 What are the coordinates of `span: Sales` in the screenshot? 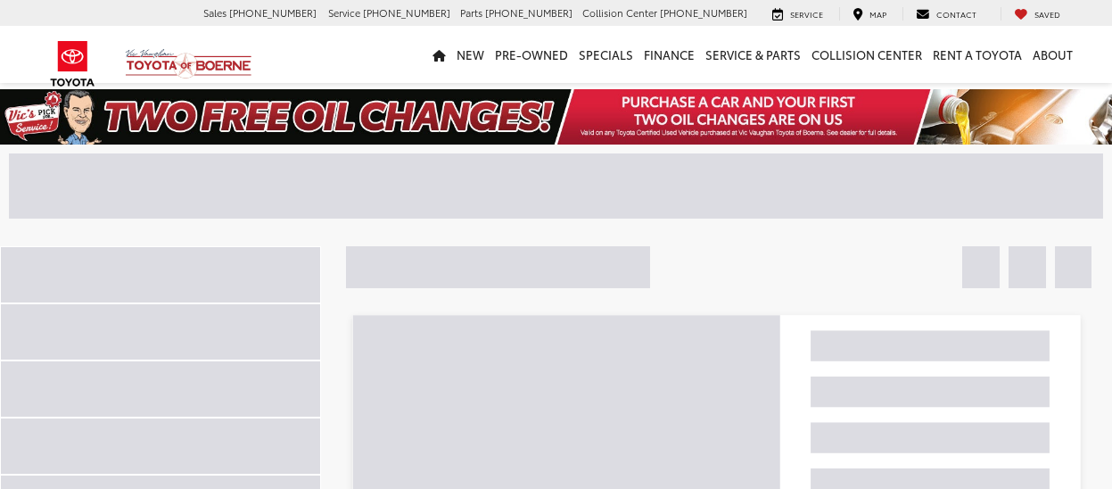 It's located at (215, 12).